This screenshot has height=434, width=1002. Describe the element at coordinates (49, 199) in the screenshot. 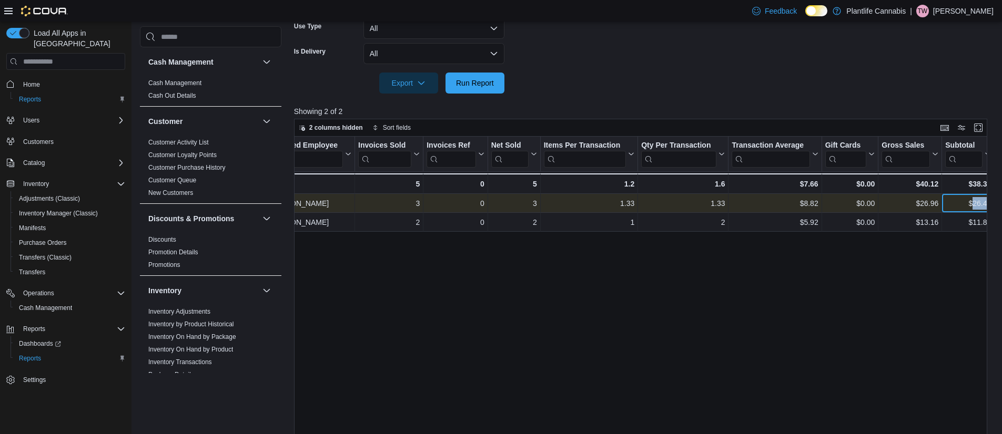

I see `a: Adjustments (Classic)` at that location.